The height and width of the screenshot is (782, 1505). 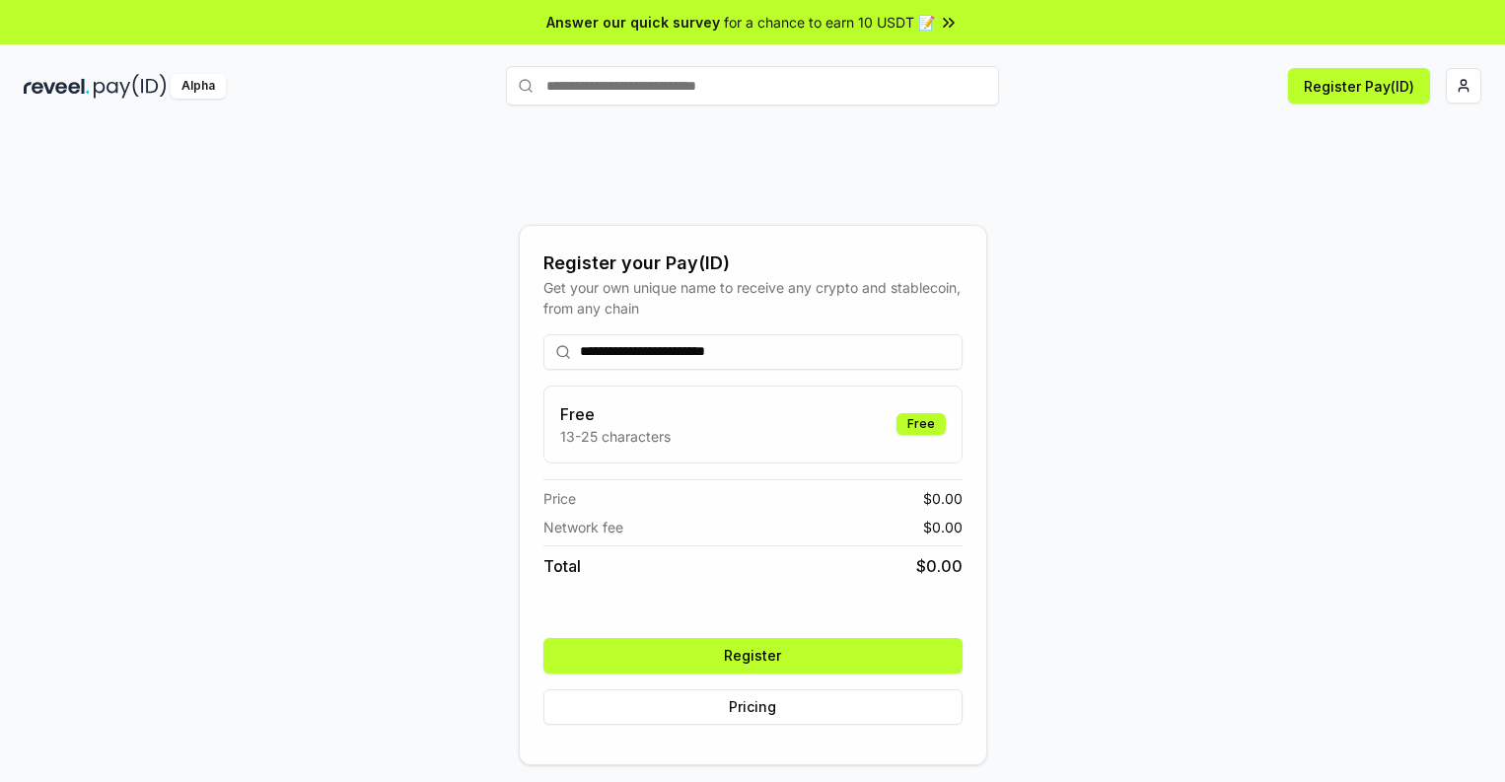 I want to click on img: reveel_dark, so click(x=56, y=86).